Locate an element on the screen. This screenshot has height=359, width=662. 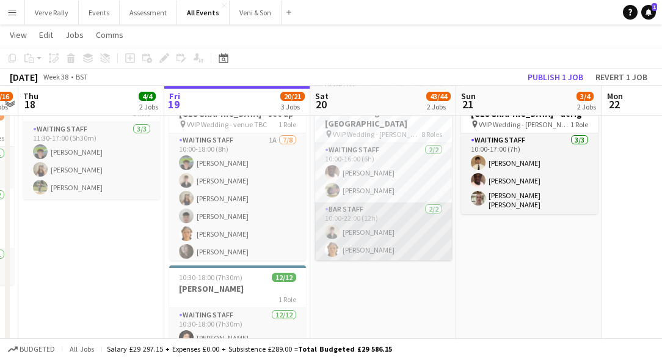
span: Sun is located at coordinates (469, 96).